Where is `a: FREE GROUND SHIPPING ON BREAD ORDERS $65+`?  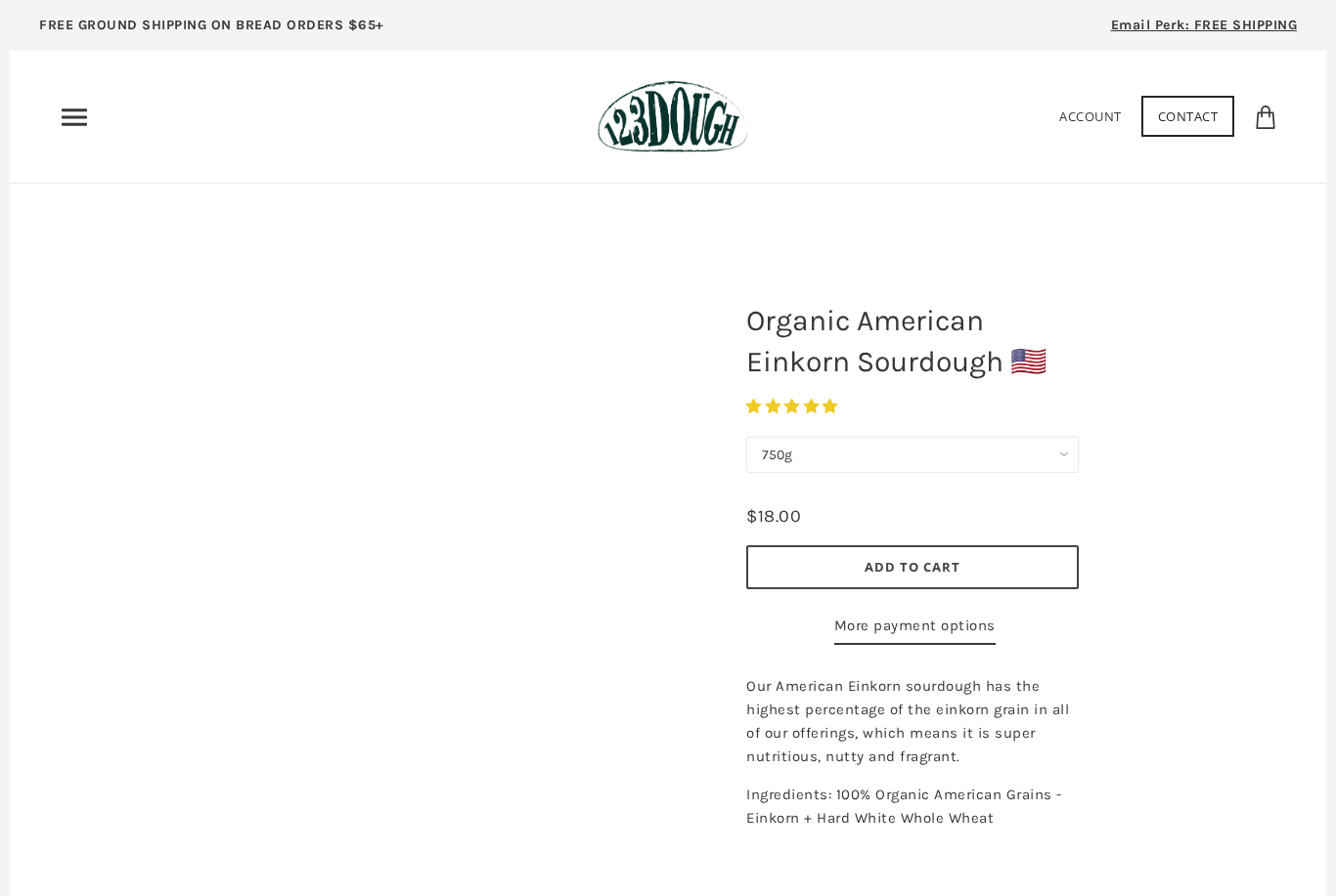
a: FREE GROUND SHIPPING ON BREAD ORDERS $65+ is located at coordinates (211, 30).